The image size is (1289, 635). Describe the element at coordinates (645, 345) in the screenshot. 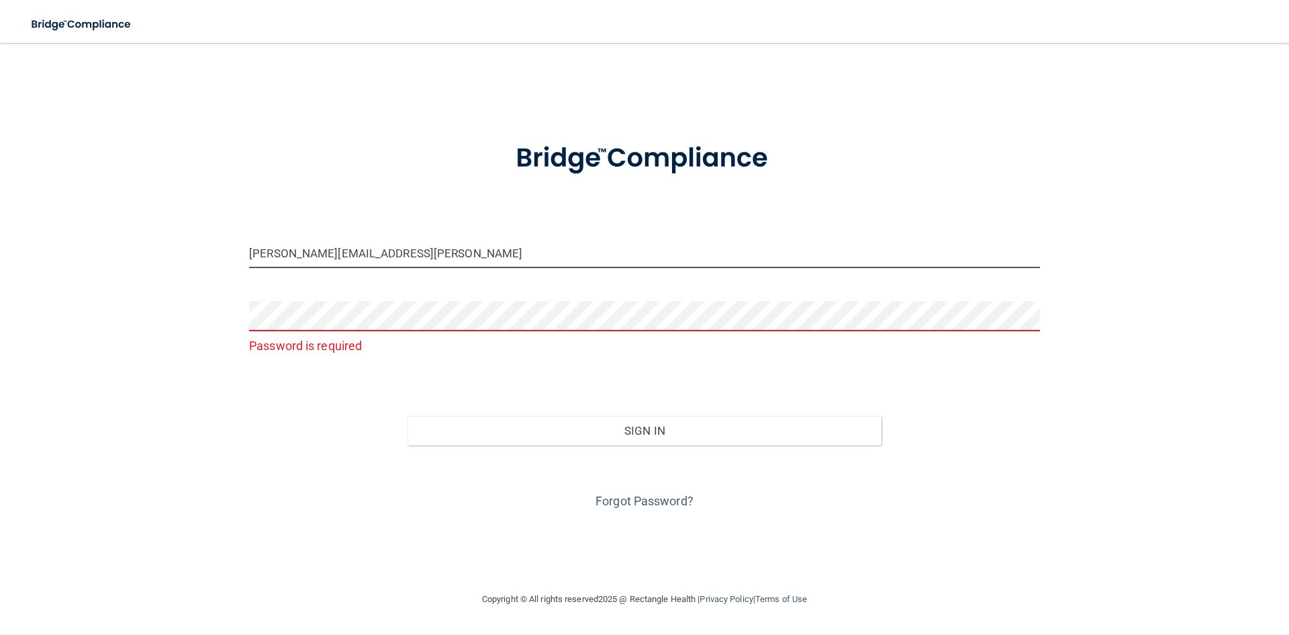

I see `p: Password is required` at that location.